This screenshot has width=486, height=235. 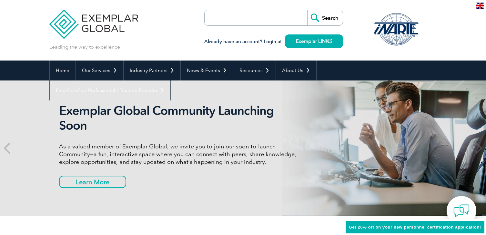 What do you see at coordinates (63, 71) in the screenshot?
I see `a: Home` at bounding box center [63, 71].